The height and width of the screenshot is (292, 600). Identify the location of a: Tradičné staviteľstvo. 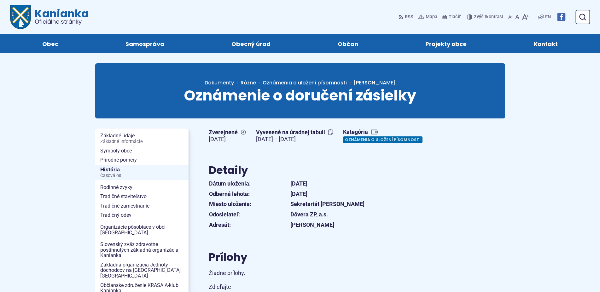
(142, 197).